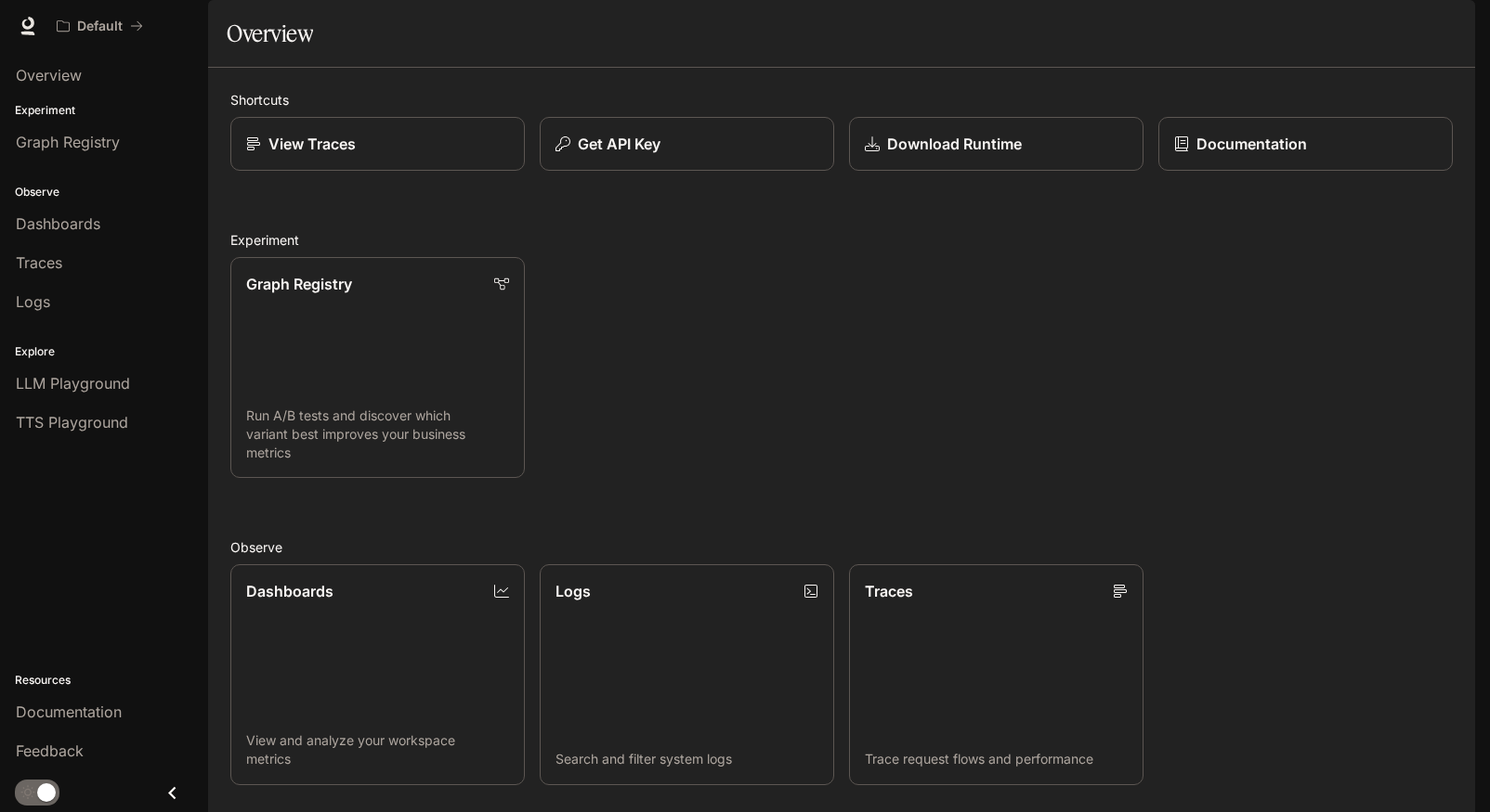 The image size is (1490, 812). What do you see at coordinates (378, 675) in the screenshot?
I see `a: DashboardsView and analyze your workspace metrics` at bounding box center [378, 675].